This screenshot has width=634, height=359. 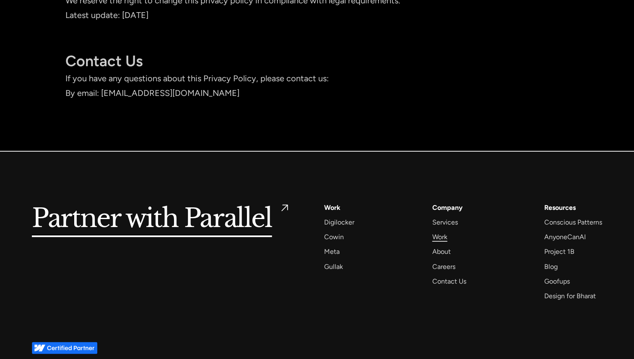 What do you see at coordinates (333, 267) in the screenshot?
I see `a: Gullak` at bounding box center [333, 267].